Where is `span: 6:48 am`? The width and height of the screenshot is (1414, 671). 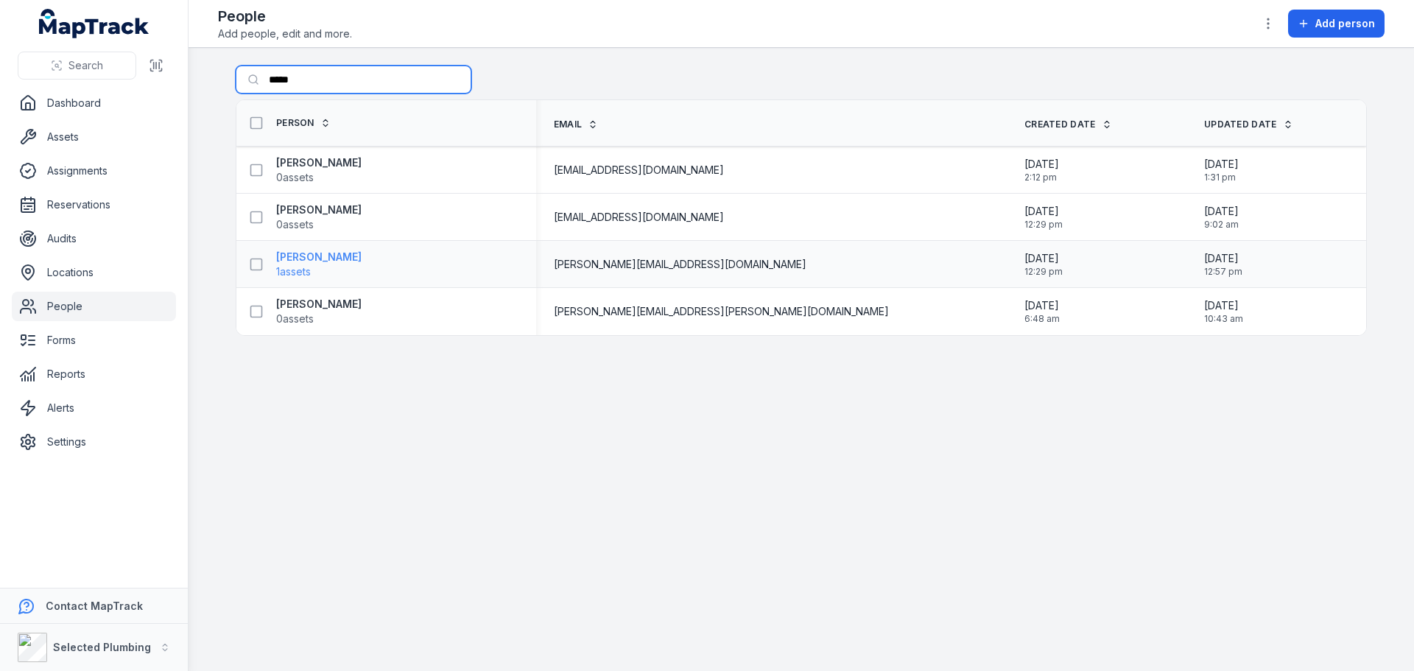
span: 6:48 am is located at coordinates (1042, 319).